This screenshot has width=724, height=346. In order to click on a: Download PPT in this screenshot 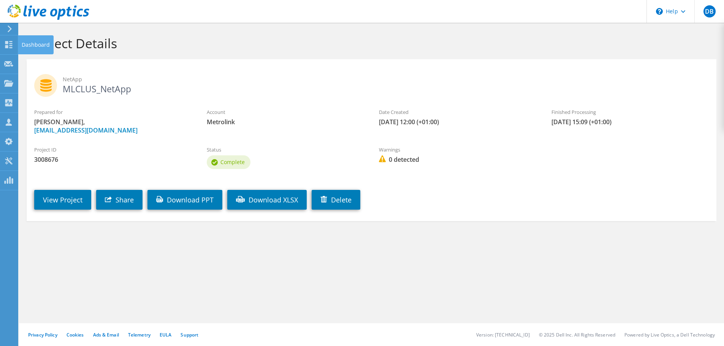, I will do `click(185, 200)`.